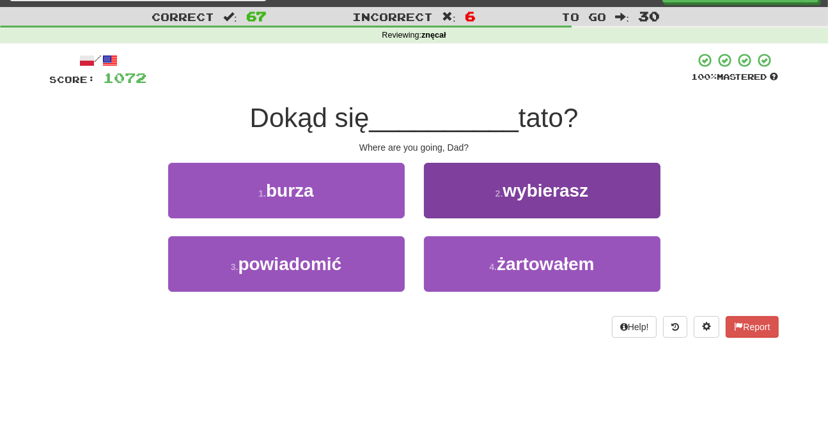 The width and height of the screenshot is (828, 431). I want to click on span: 6, so click(470, 16).